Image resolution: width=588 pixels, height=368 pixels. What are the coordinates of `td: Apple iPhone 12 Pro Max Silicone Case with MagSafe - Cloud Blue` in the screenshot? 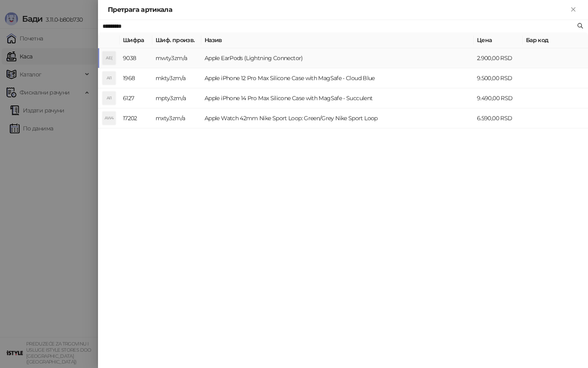 It's located at (337, 78).